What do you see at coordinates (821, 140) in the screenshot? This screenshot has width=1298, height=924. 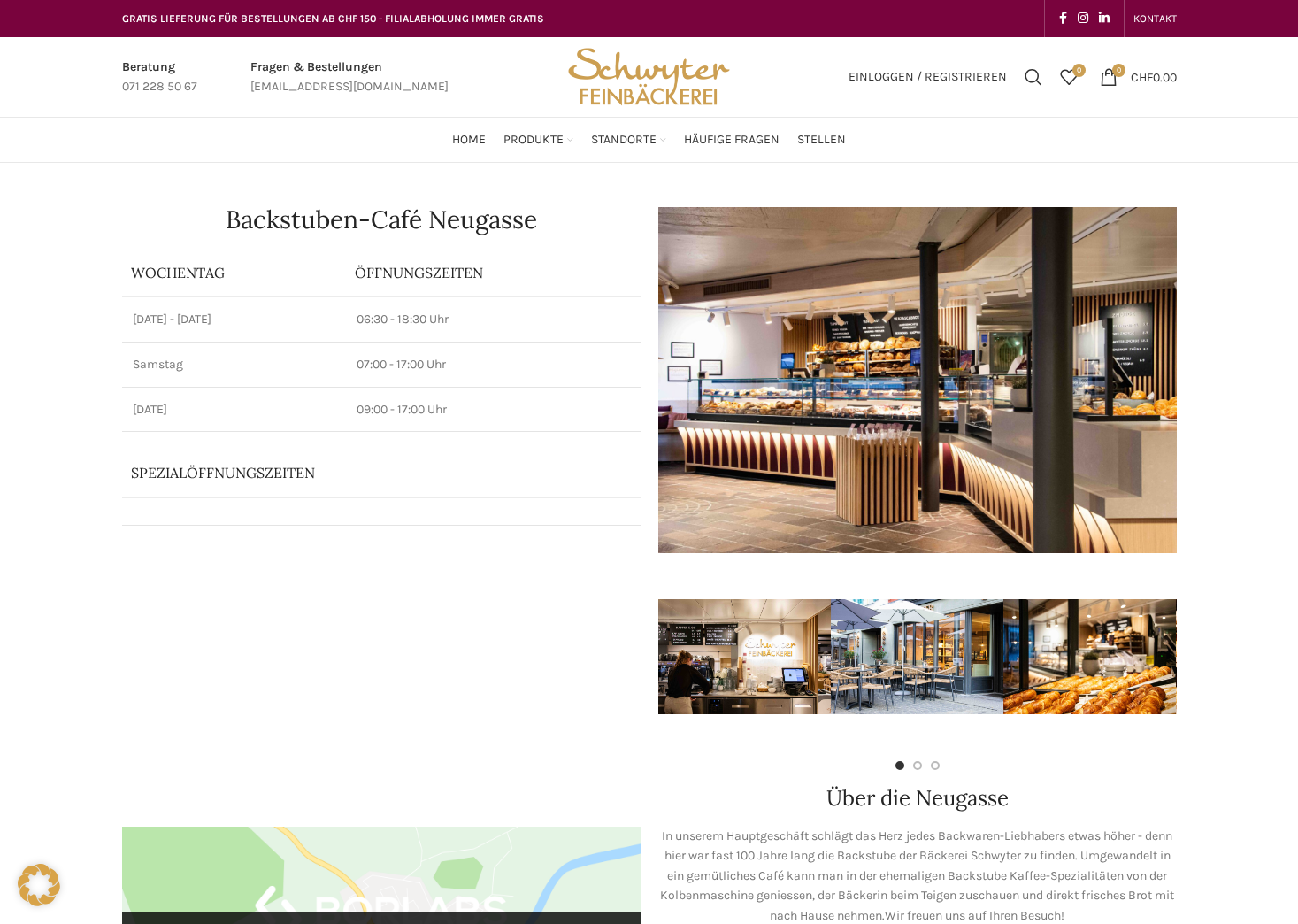 I see `span: Stellen` at bounding box center [821, 140].